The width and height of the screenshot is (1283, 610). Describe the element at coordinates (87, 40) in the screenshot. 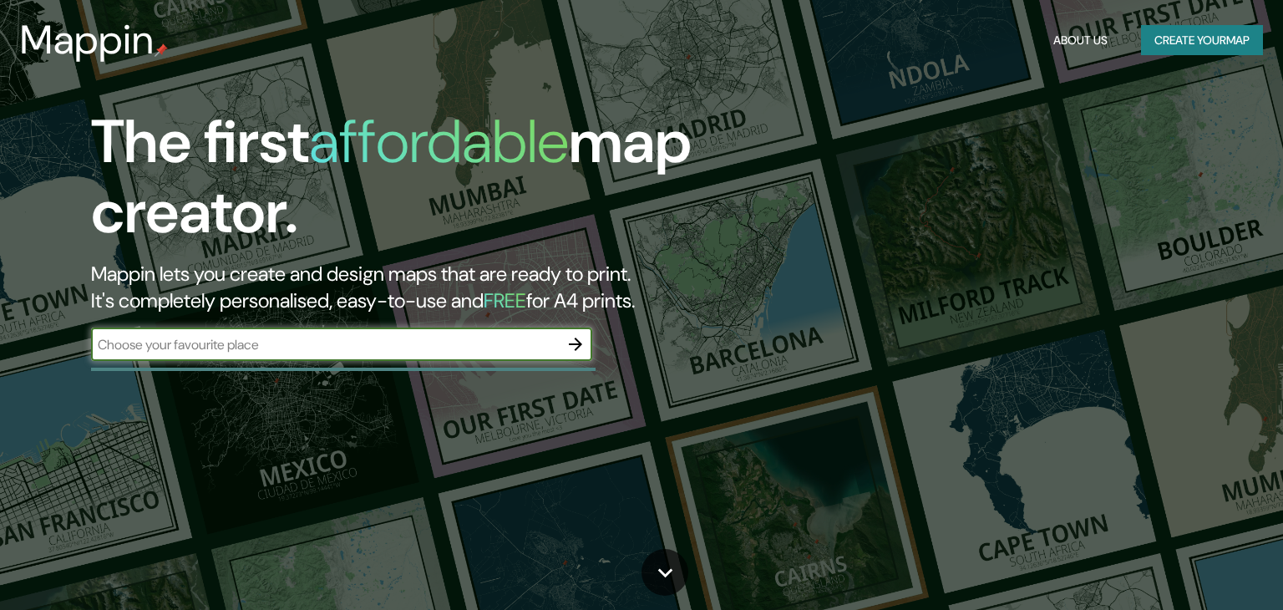

I see `h3: Mappin` at that location.